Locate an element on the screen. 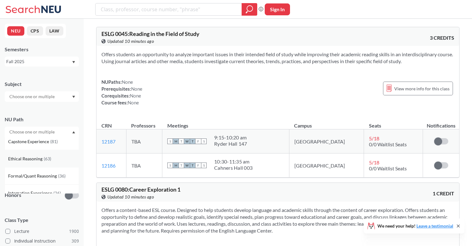  div: Dropdown arrowWriting Intensive(178)Societies/Institutions(139)Interpreting Culture(124)Differenc... is located at coordinates (42, 132).